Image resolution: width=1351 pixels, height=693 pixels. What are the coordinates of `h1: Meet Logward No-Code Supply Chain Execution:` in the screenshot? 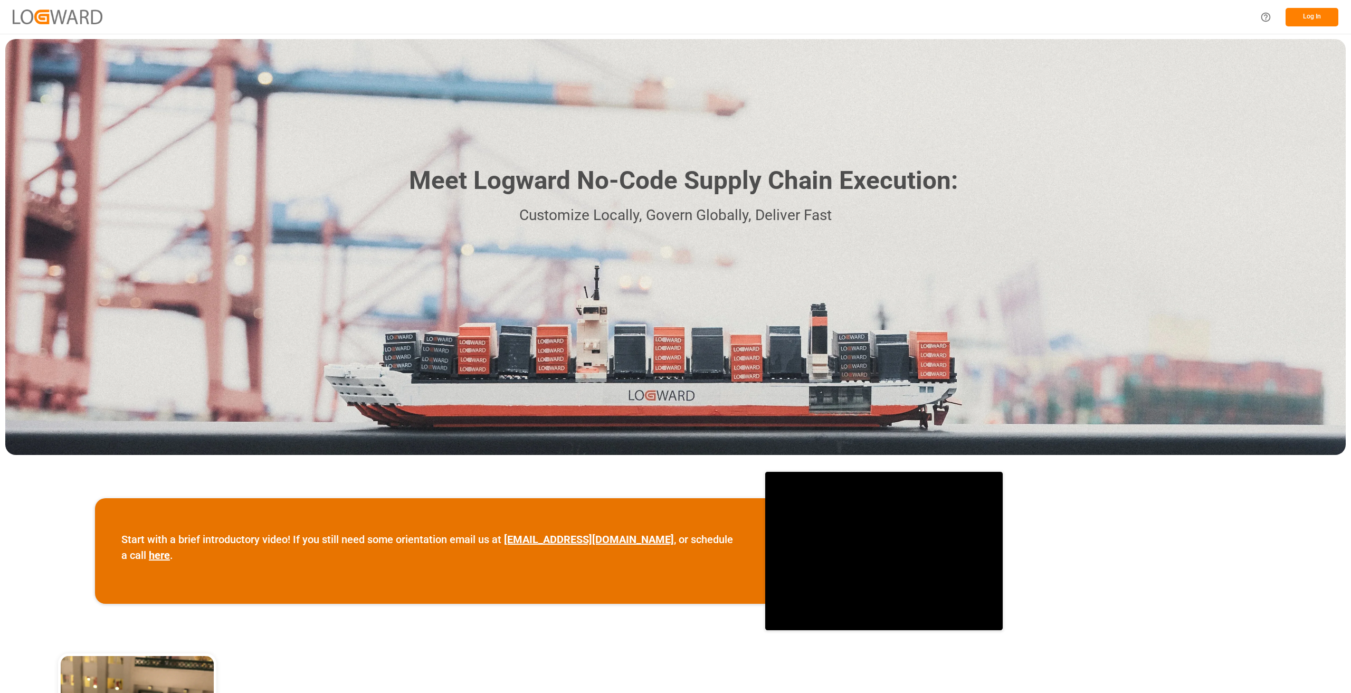 It's located at (684, 181).